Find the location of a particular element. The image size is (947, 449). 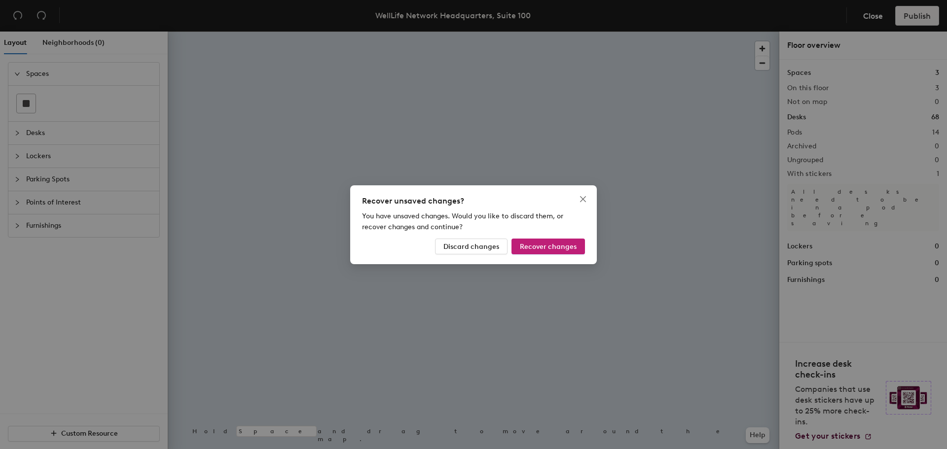

span: Close is located at coordinates (583, 199).